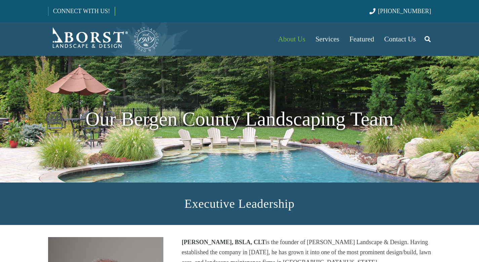 The image size is (479, 262). I want to click on span: Featured, so click(362, 39).